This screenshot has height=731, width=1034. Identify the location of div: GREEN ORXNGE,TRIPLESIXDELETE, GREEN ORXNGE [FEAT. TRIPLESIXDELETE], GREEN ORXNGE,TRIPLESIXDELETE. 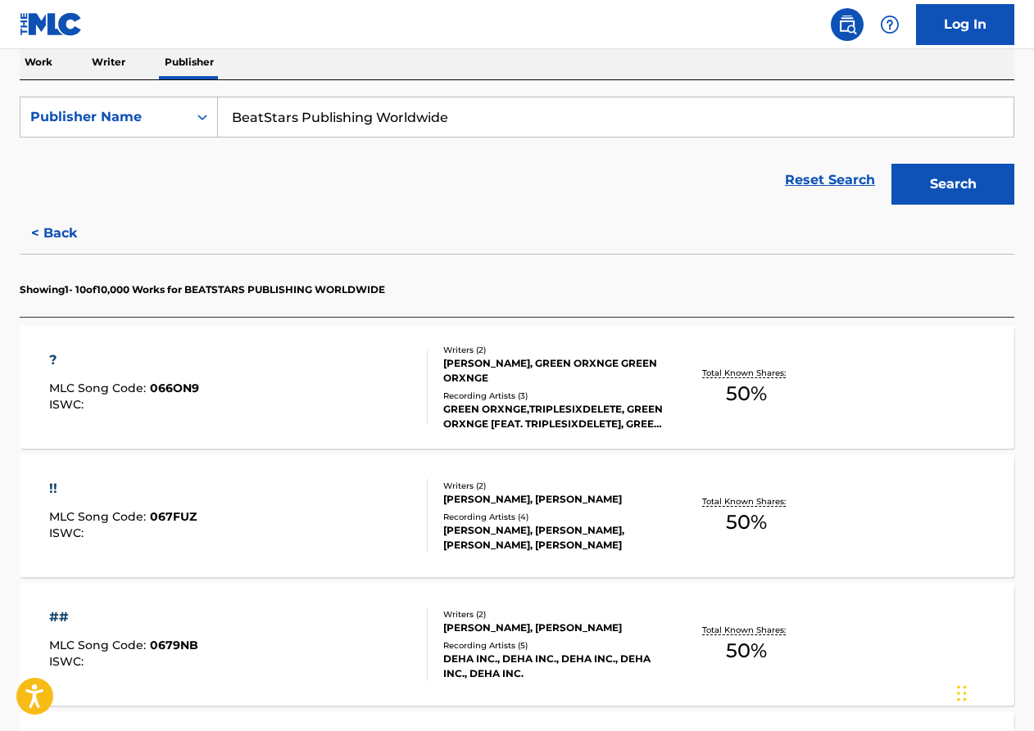
(553, 417).